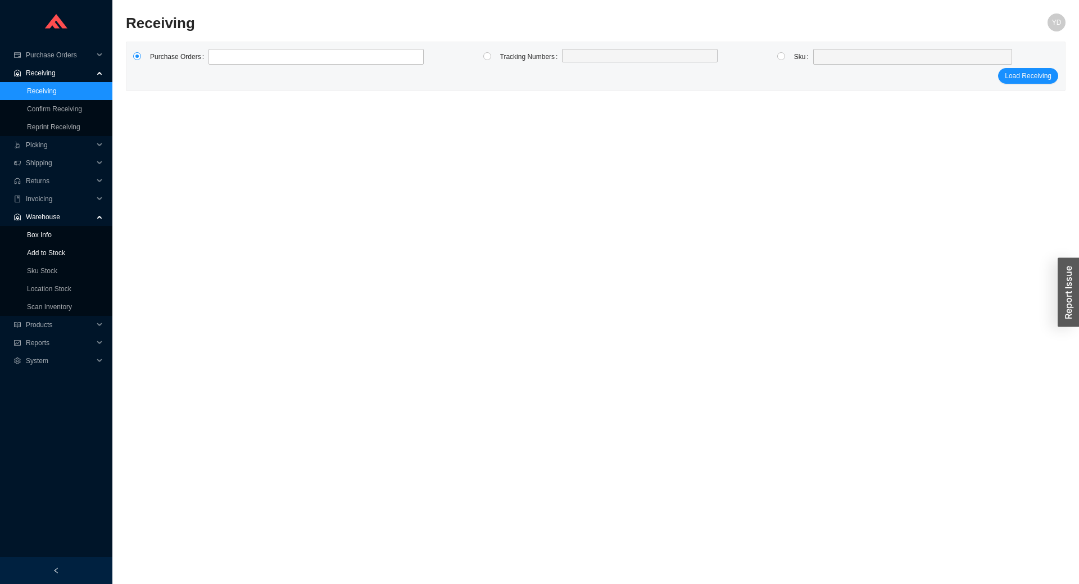 Image resolution: width=1079 pixels, height=584 pixels. Describe the element at coordinates (478, 23) in the screenshot. I see `h2: Receiving` at that location.